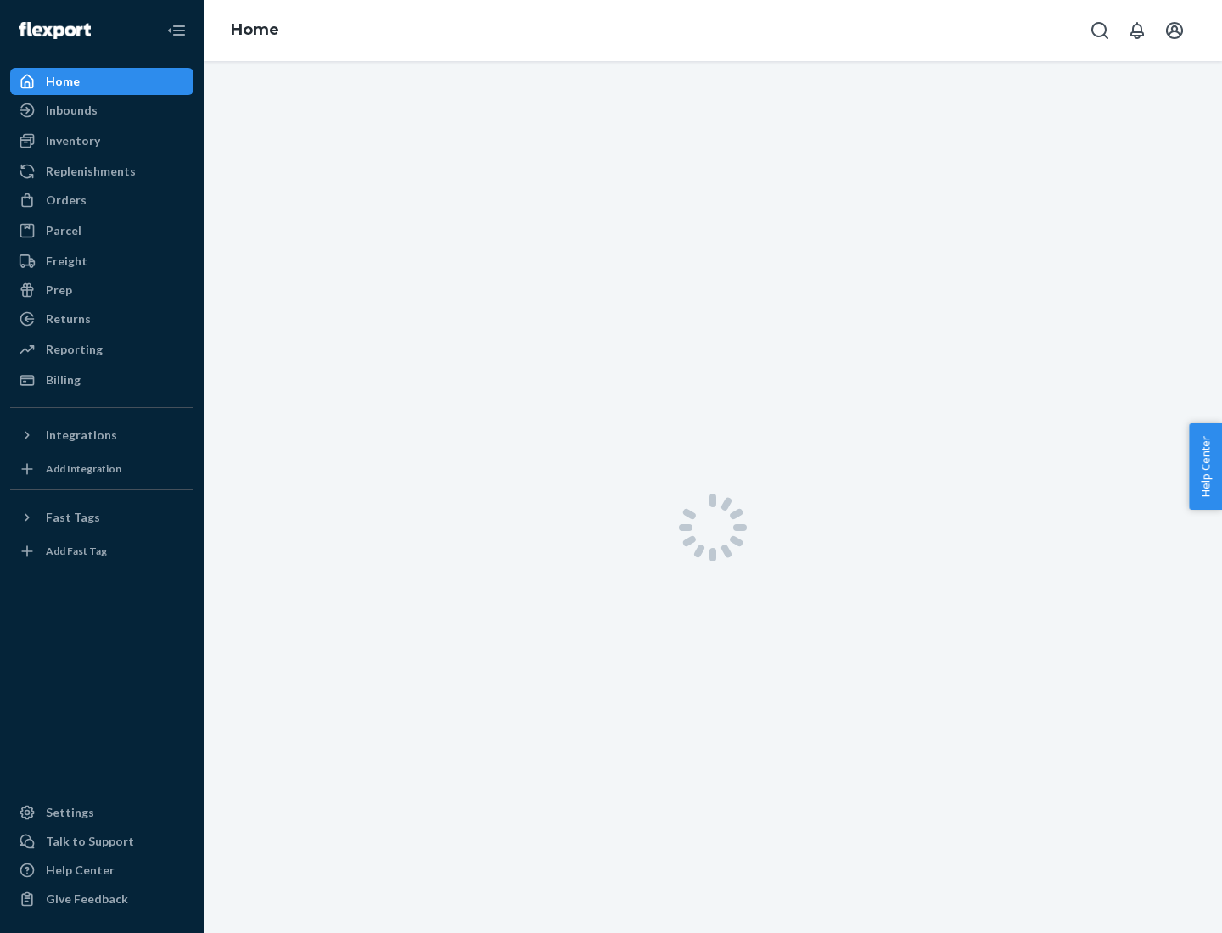  What do you see at coordinates (64, 231) in the screenshot?
I see `div: Parcel` at bounding box center [64, 231].